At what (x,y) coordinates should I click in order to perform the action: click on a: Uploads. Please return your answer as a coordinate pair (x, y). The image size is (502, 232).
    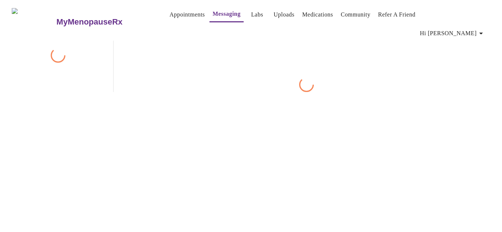
    Looking at the image, I should click on (284, 15).